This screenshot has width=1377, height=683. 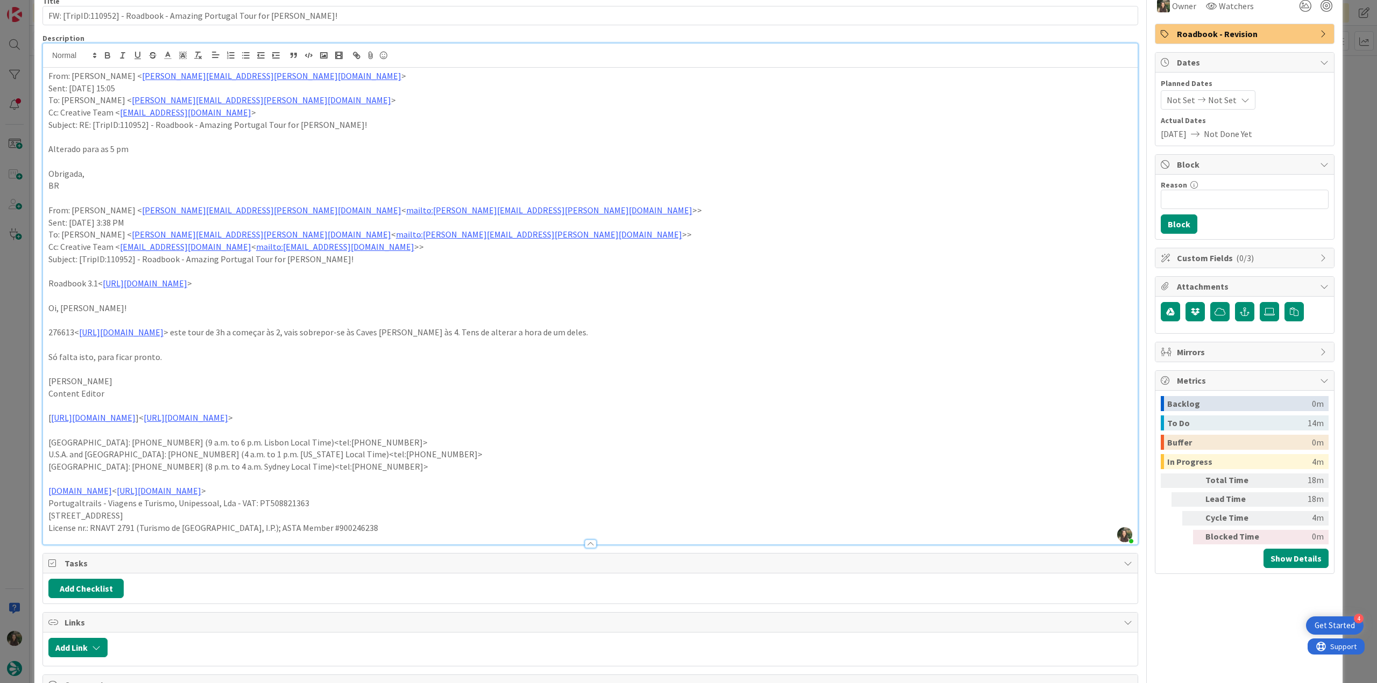 What do you see at coordinates (1179, 224) in the screenshot?
I see `button: Block` at bounding box center [1179, 224].